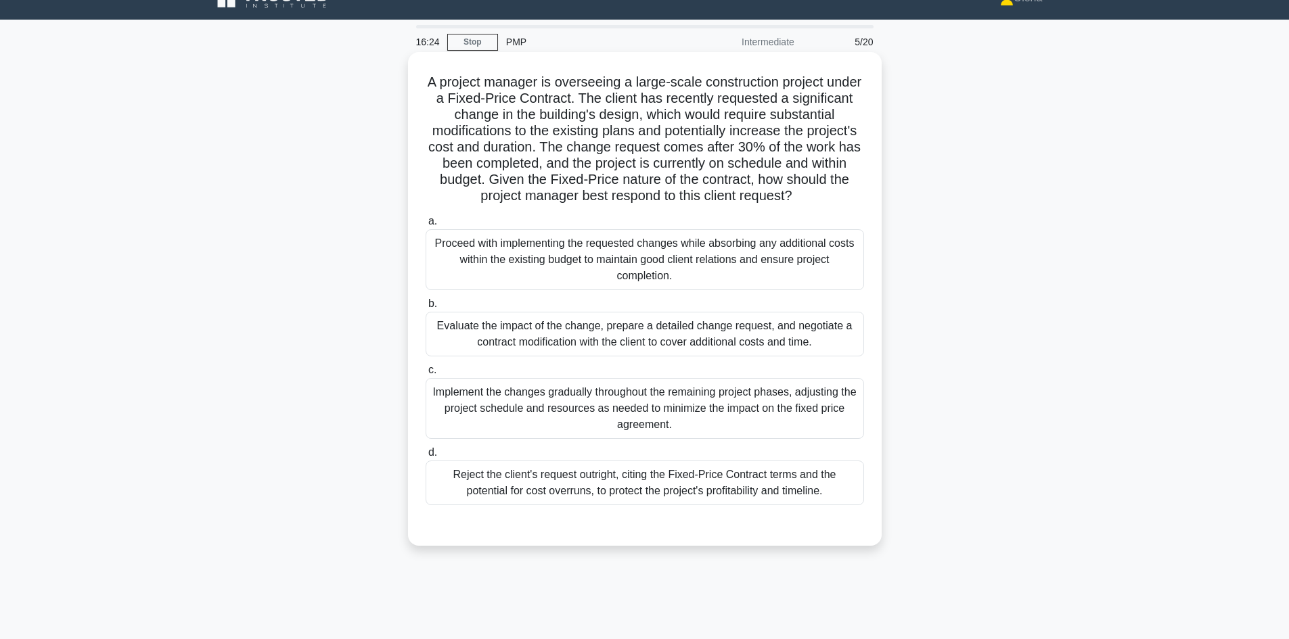 The width and height of the screenshot is (1289, 639). Describe the element at coordinates (432, 303) in the screenshot. I see `span: b.` at that location.